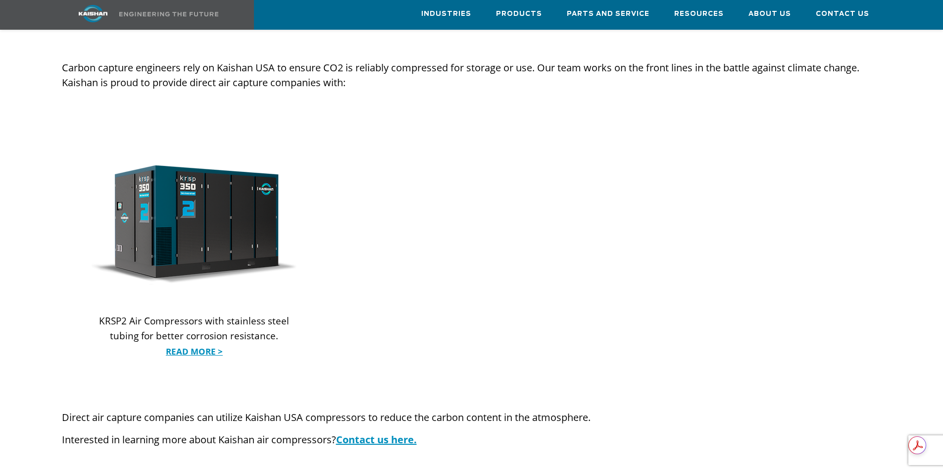  What do you see at coordinates (93, 13) in the screenshot?
I see `img: kaishan logo` at bounding box center [93, 13].